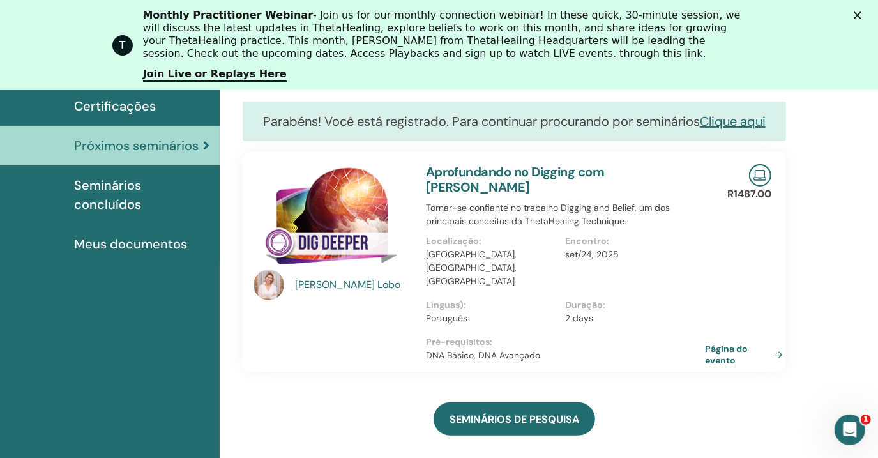  Describe the element at coordinates (492, 304) in the screenshot. I see `p: Línguas) :` at that location.